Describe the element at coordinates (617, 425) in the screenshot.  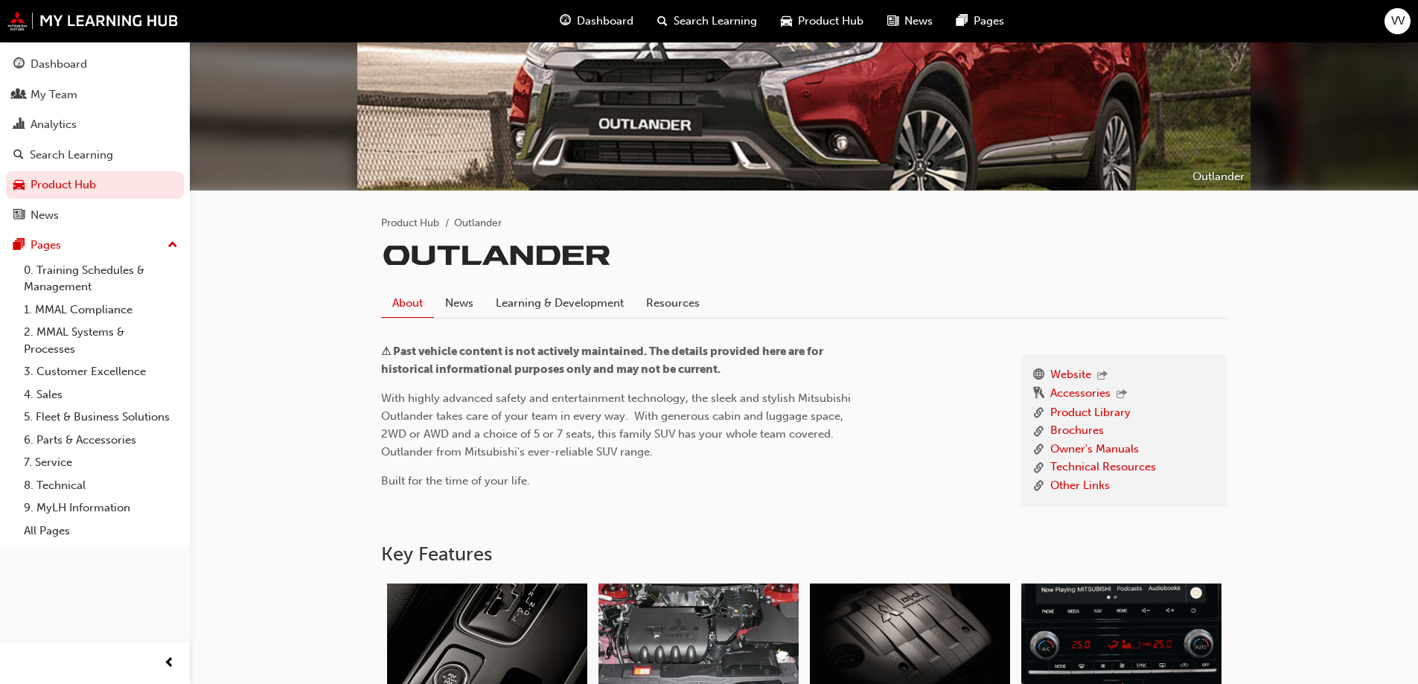
I see `span: With highly advanced safety and entertainment technology, the sleek and stylish Mitsubishi Outlan...` at that location.